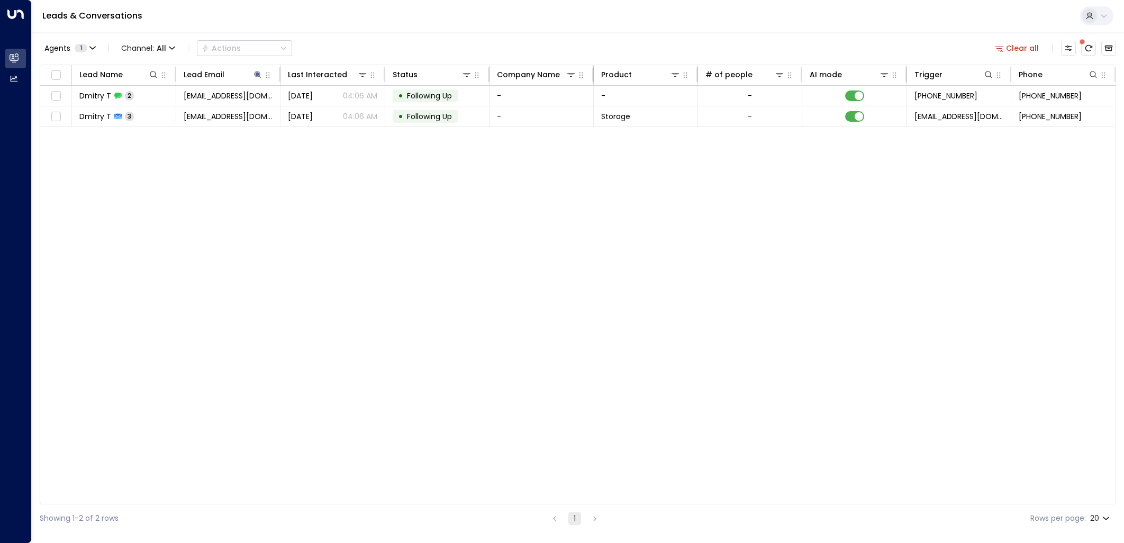 This screenshot has height=543, width=1124. I want to click on span: 1, so click(81, 48).